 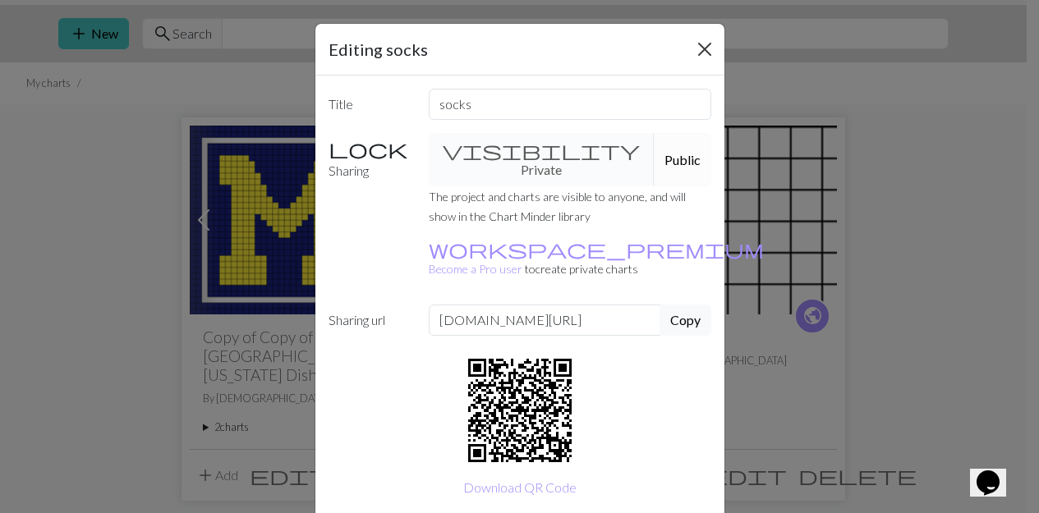 What do you see at coordinates (596, 259) in the screenshot?
I see `a: Become a Pro user` at bounding box center [596, 259].